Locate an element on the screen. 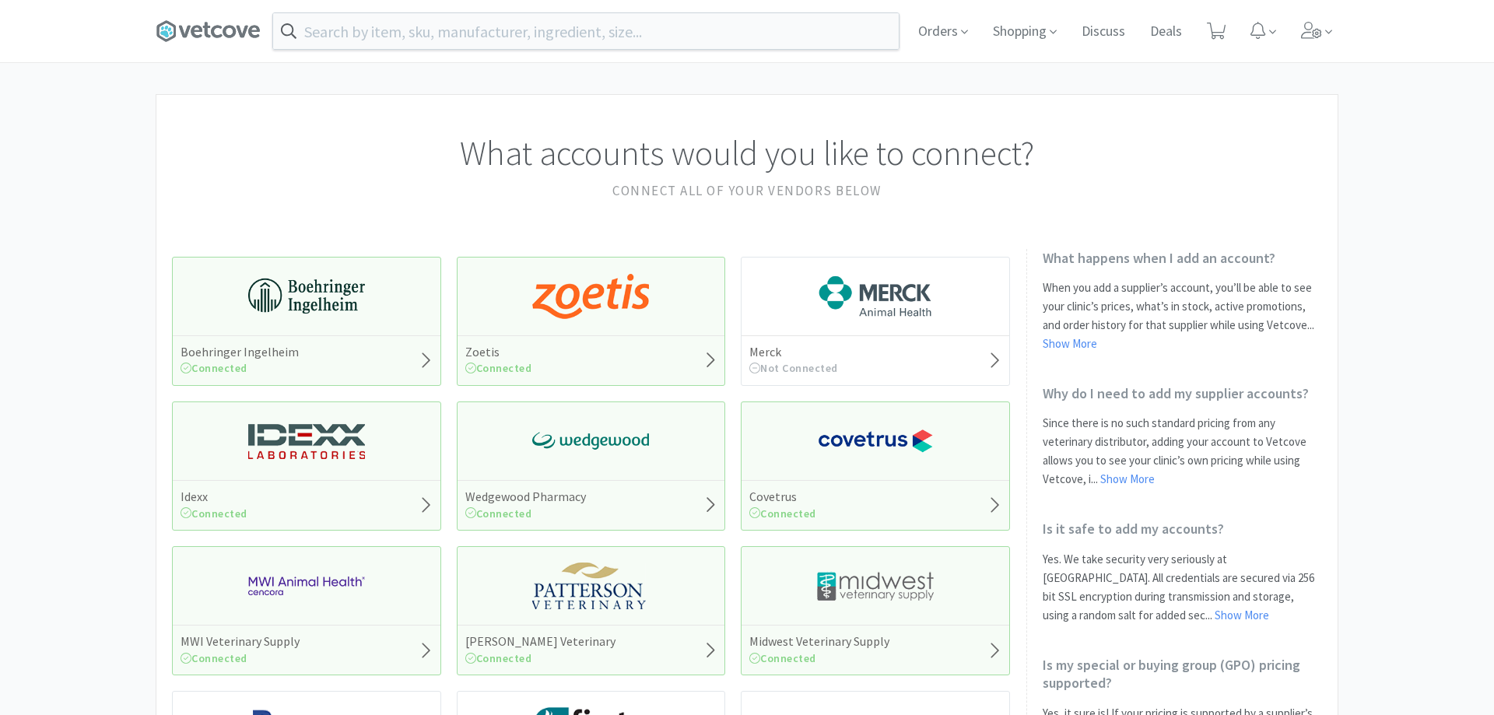 The width and height of the screenshot is (1494, 715). img: 77fca1acd8b6420a9015268ca798ef17_1.png is located at coordinates (875, 441).